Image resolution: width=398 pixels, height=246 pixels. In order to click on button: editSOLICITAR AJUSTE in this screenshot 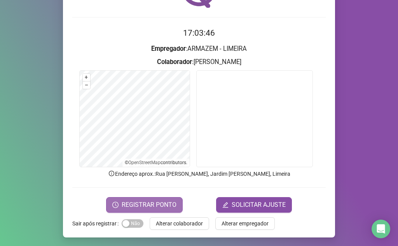, I will do `click(254, 205)`.